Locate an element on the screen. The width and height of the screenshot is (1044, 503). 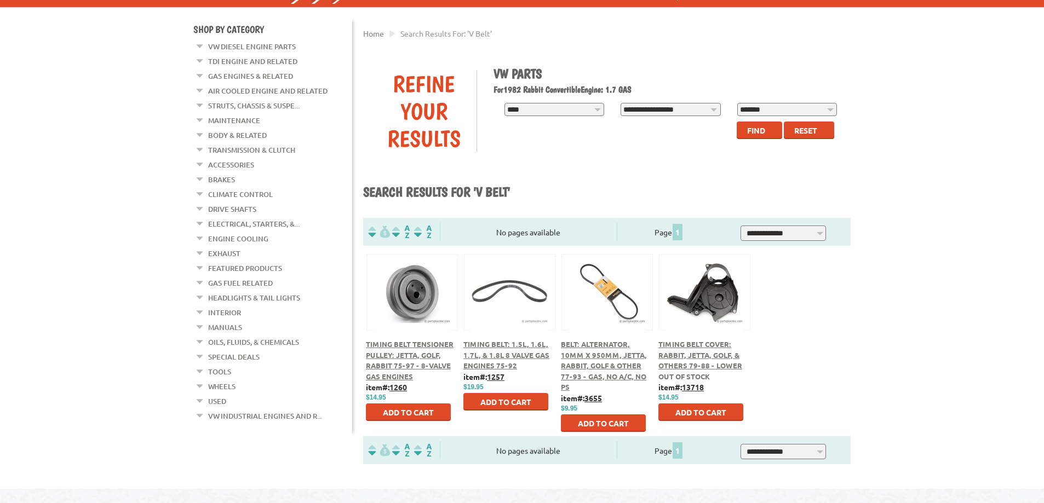
span: Belt: Alternator, 10mm x 950mm, Jetta, Rabbit, Golf & Other 77-93 - Gas, No A/C, No PS is located at coordinates (603, 365).